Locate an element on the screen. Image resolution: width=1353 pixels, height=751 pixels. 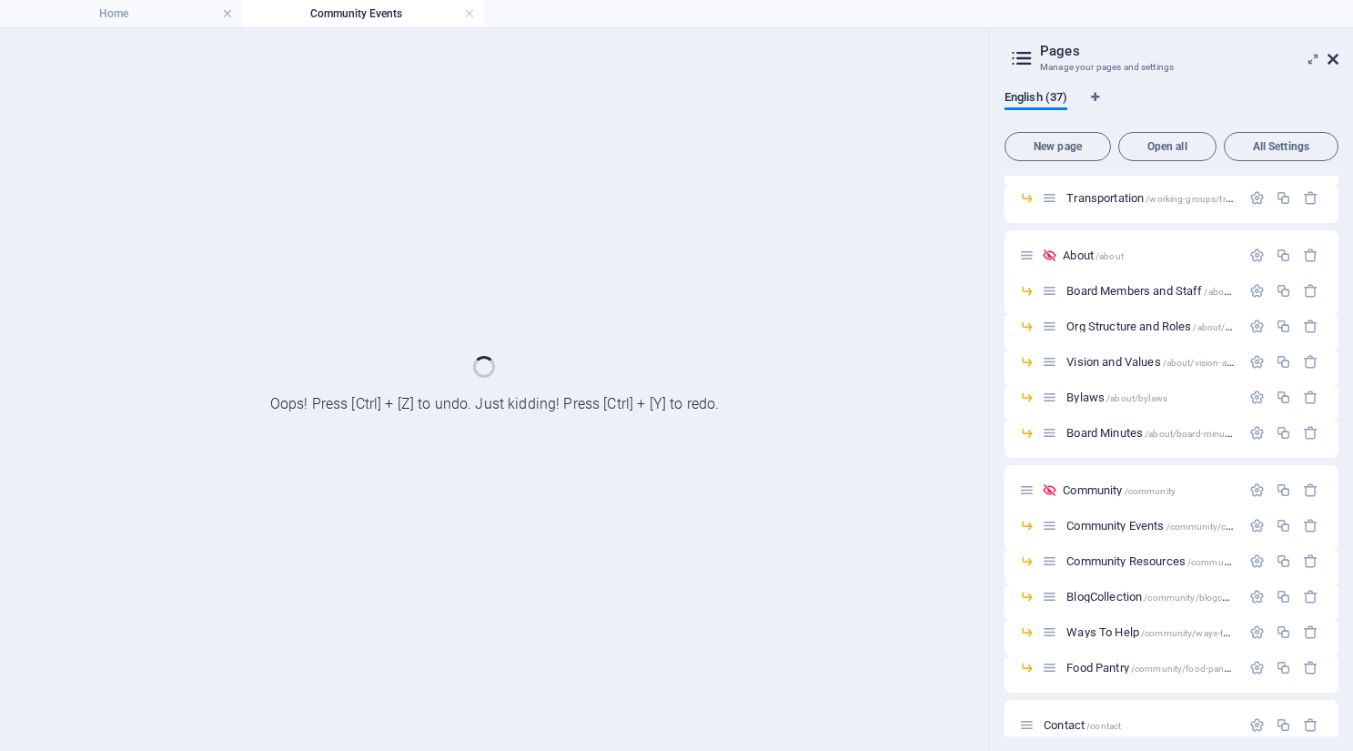
span: /community is located at coordinates (1150, 491).